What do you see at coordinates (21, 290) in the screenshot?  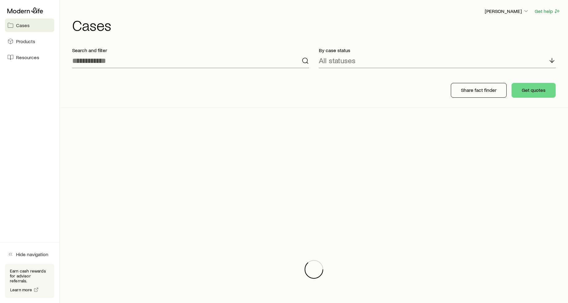 I see `span: Learn more` at bounding box center [21, 290].